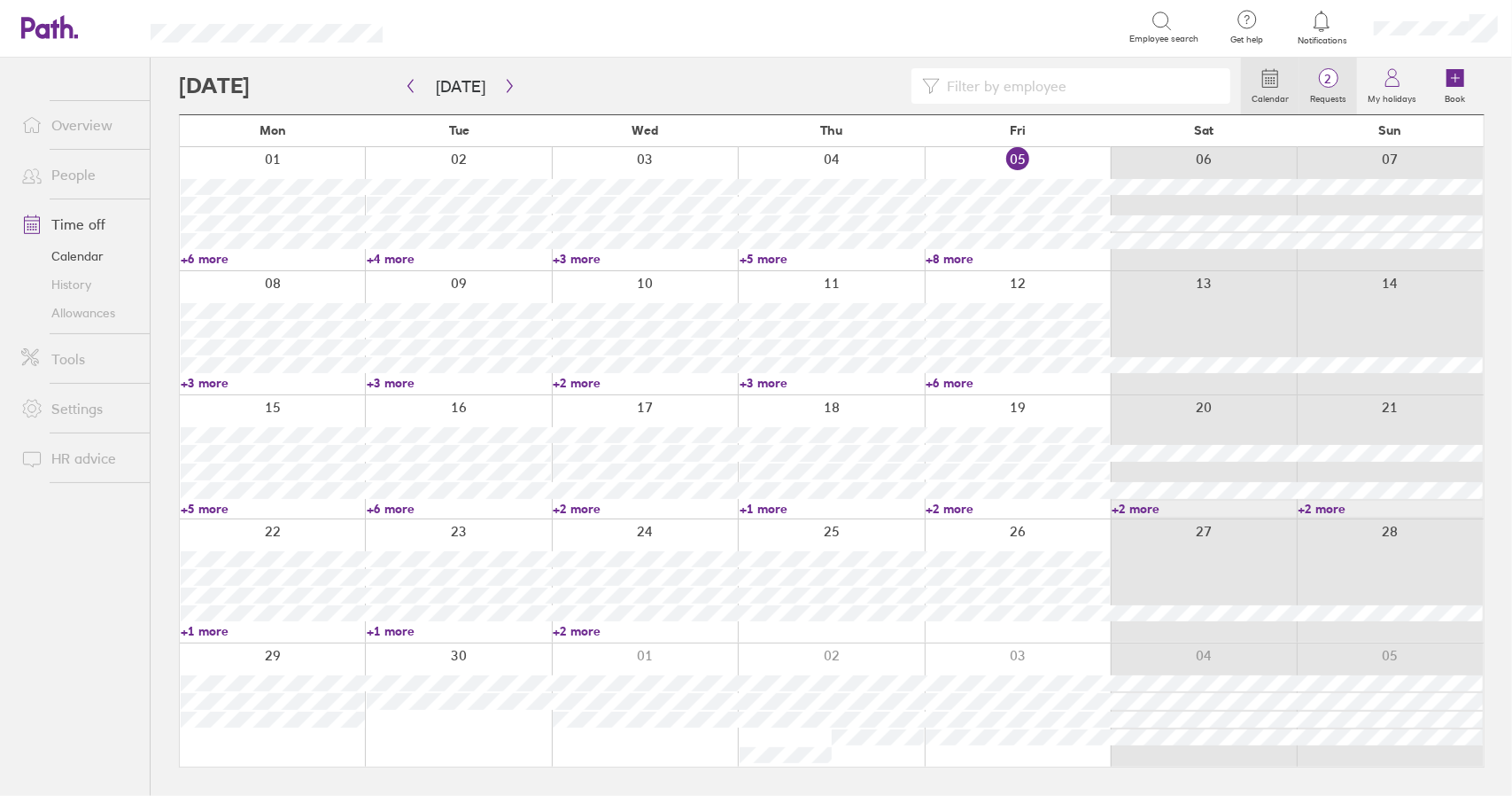 This screenshot has width=1512, height=796. I want to click on span: Notifications, so click(1322, 40).